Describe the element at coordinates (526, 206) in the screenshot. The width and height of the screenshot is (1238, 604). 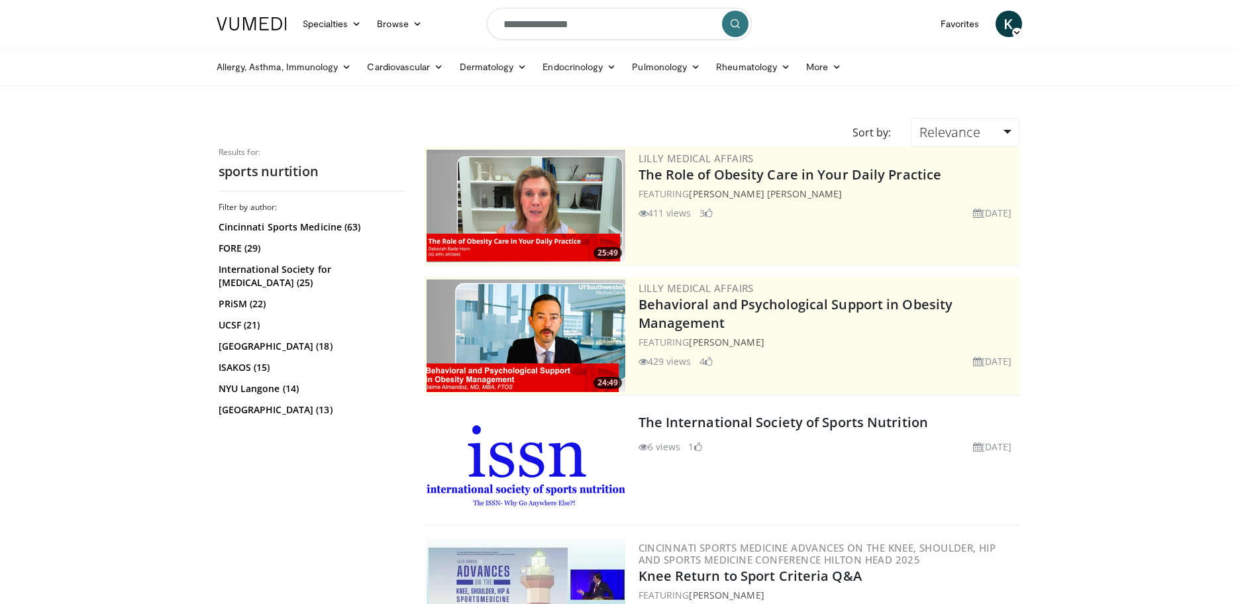
I see `a: 25:49` at that location.